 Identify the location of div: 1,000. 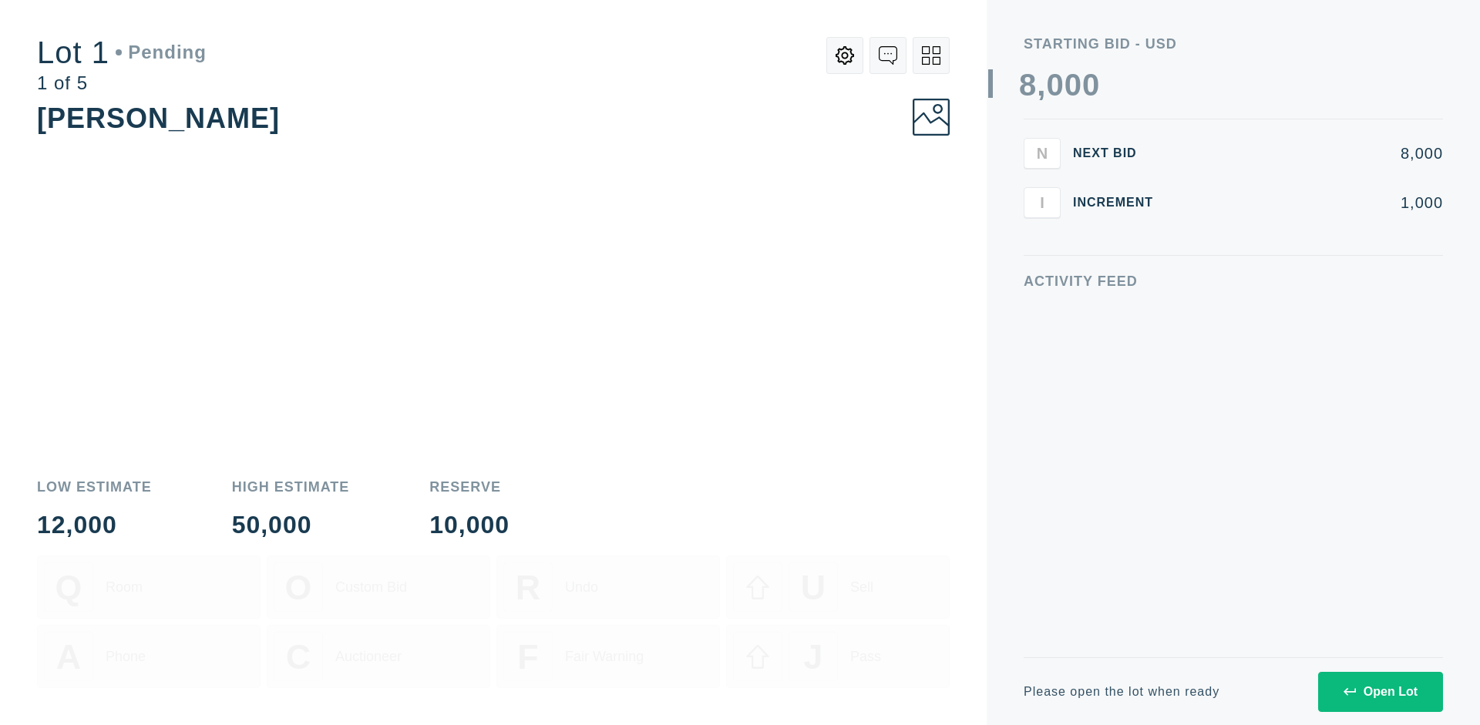
(1310, 203).